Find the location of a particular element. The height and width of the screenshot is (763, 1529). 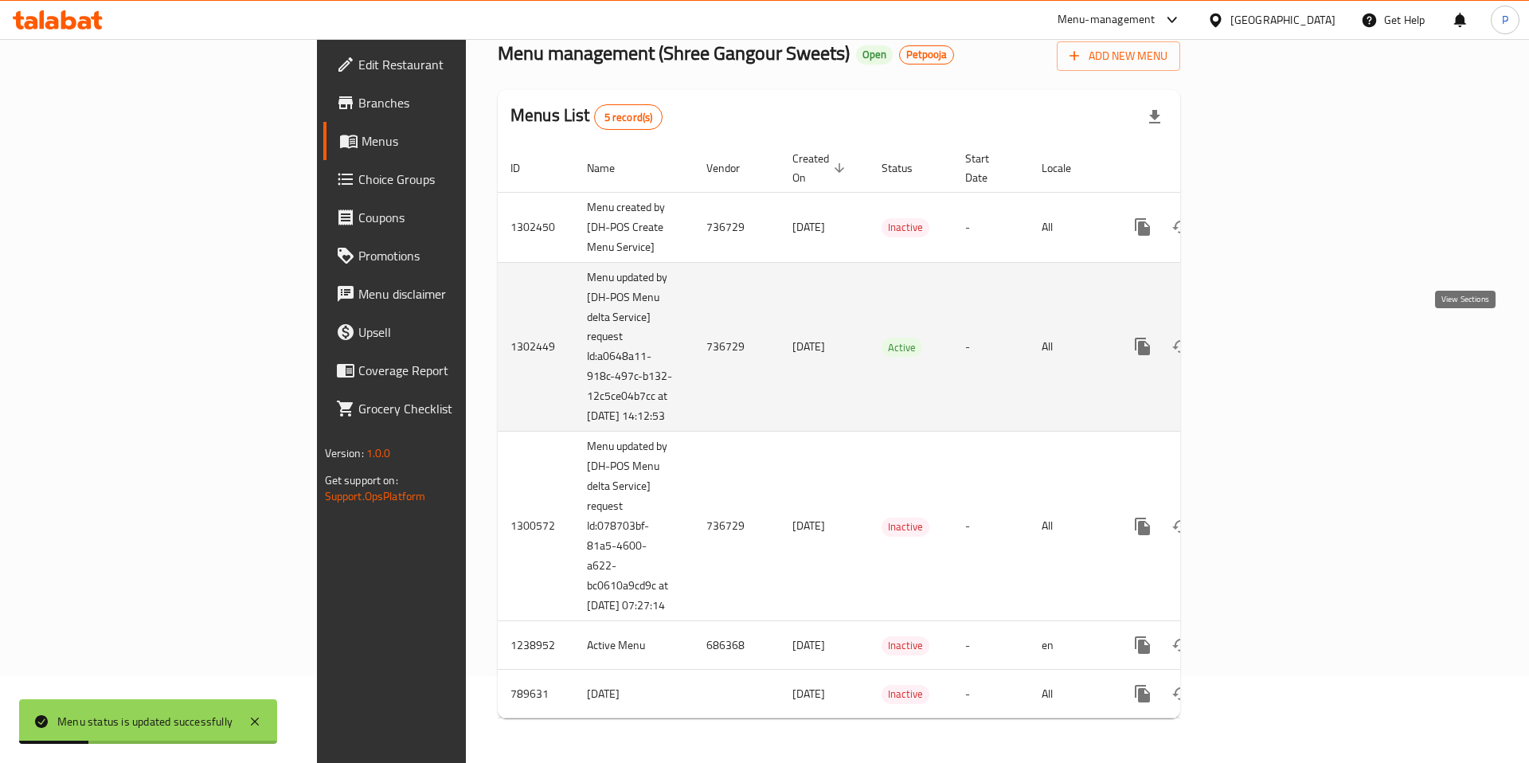

span: Get support on: is located at coordinates (362, 480).